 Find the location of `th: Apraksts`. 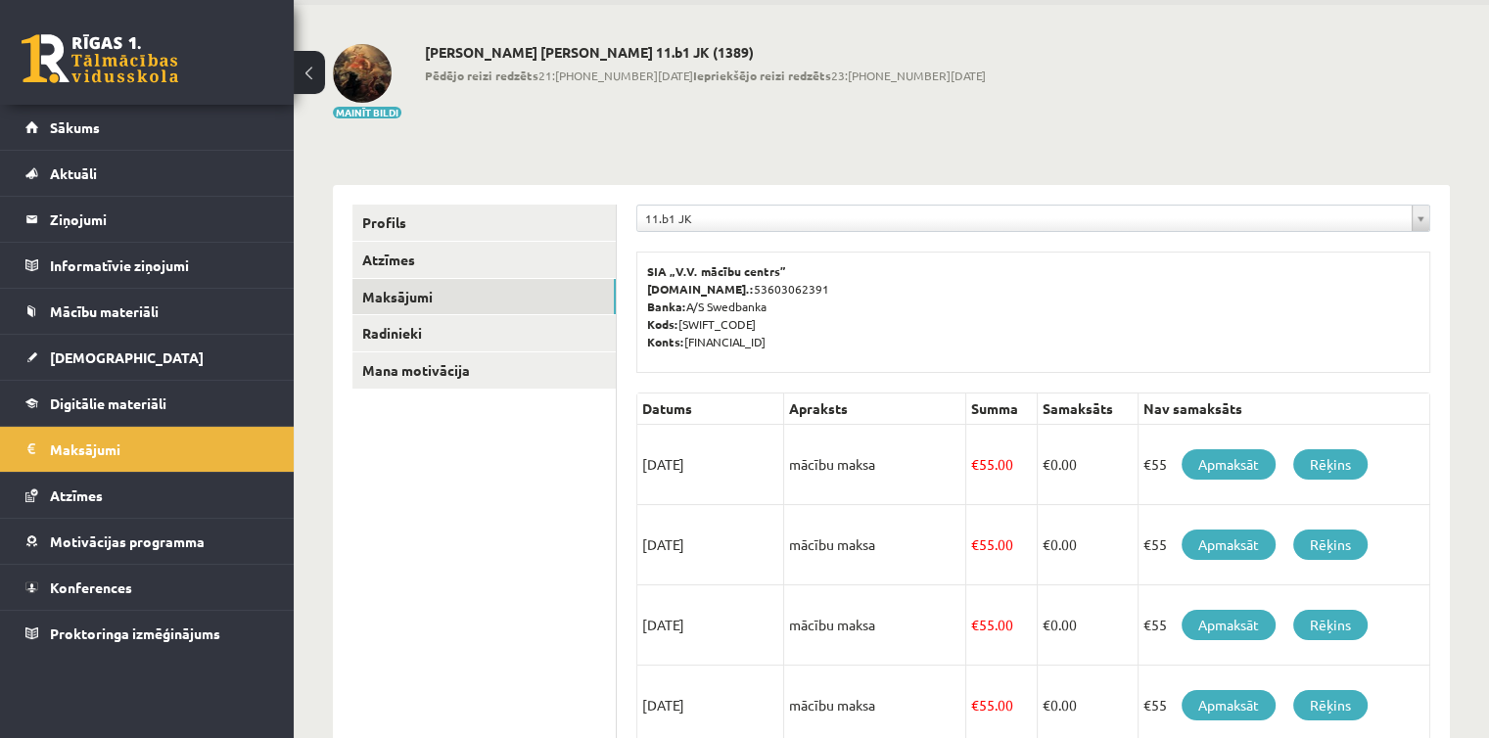

th: Apraksts is located at coordinates (875, 409).